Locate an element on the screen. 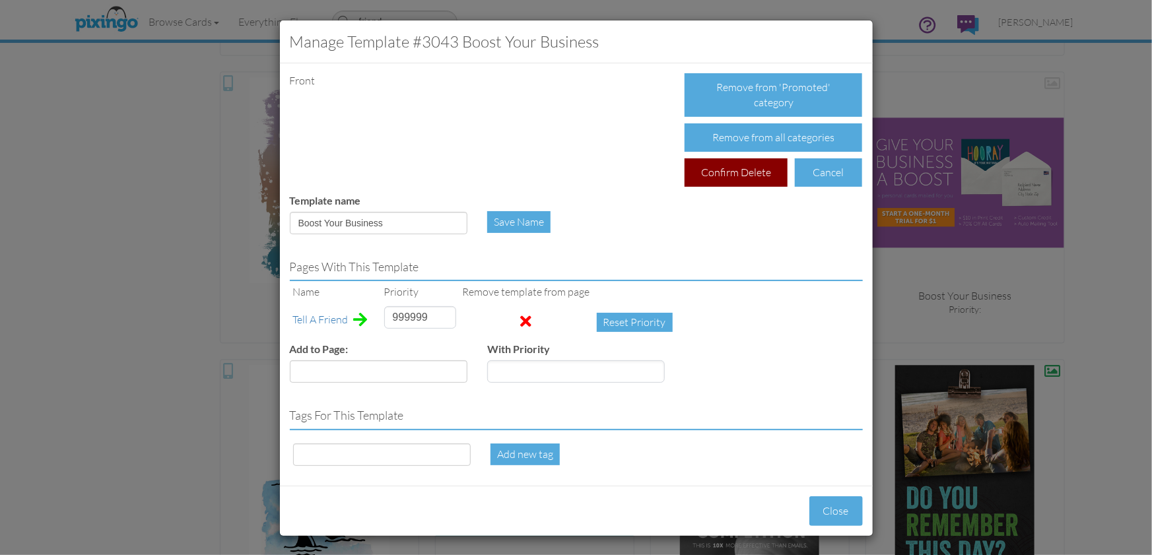 The height and width of the screenshot is (555, 1152). div: Confirm Delete is located at coordinates (736, 172).